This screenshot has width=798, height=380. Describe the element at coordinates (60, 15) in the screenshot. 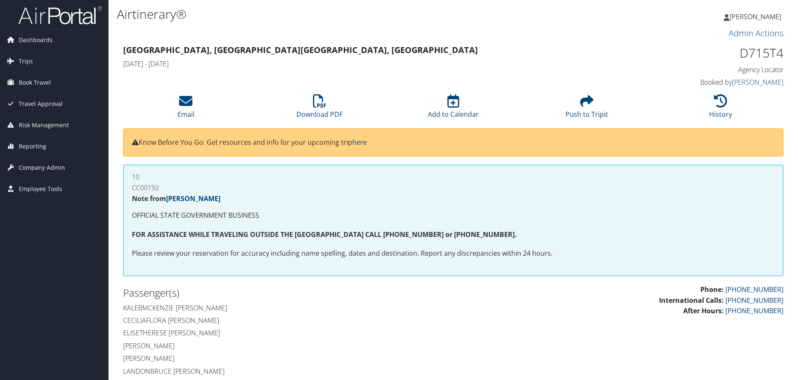

I see `img: airportal-logo.png` at that location.